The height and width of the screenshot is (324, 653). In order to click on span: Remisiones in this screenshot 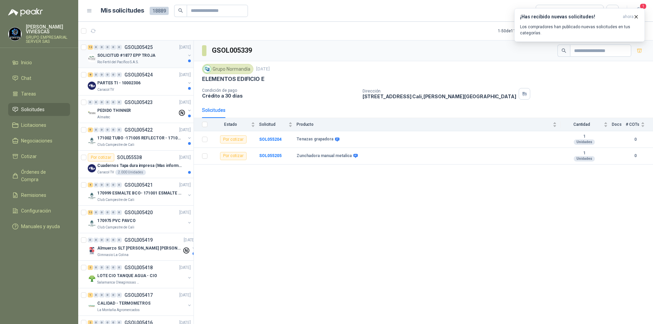, I will do `click(34, 195)`.